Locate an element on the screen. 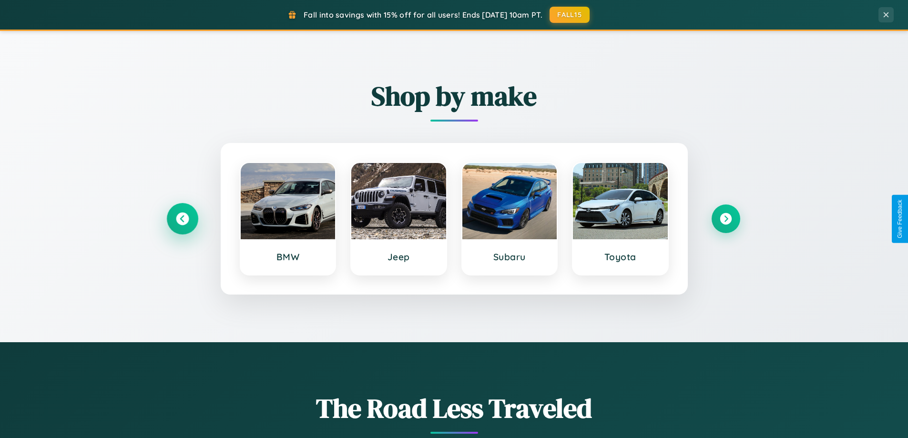 This screenshot has width=908, height=438. h3: BMW is located at coordinates (288, 257).